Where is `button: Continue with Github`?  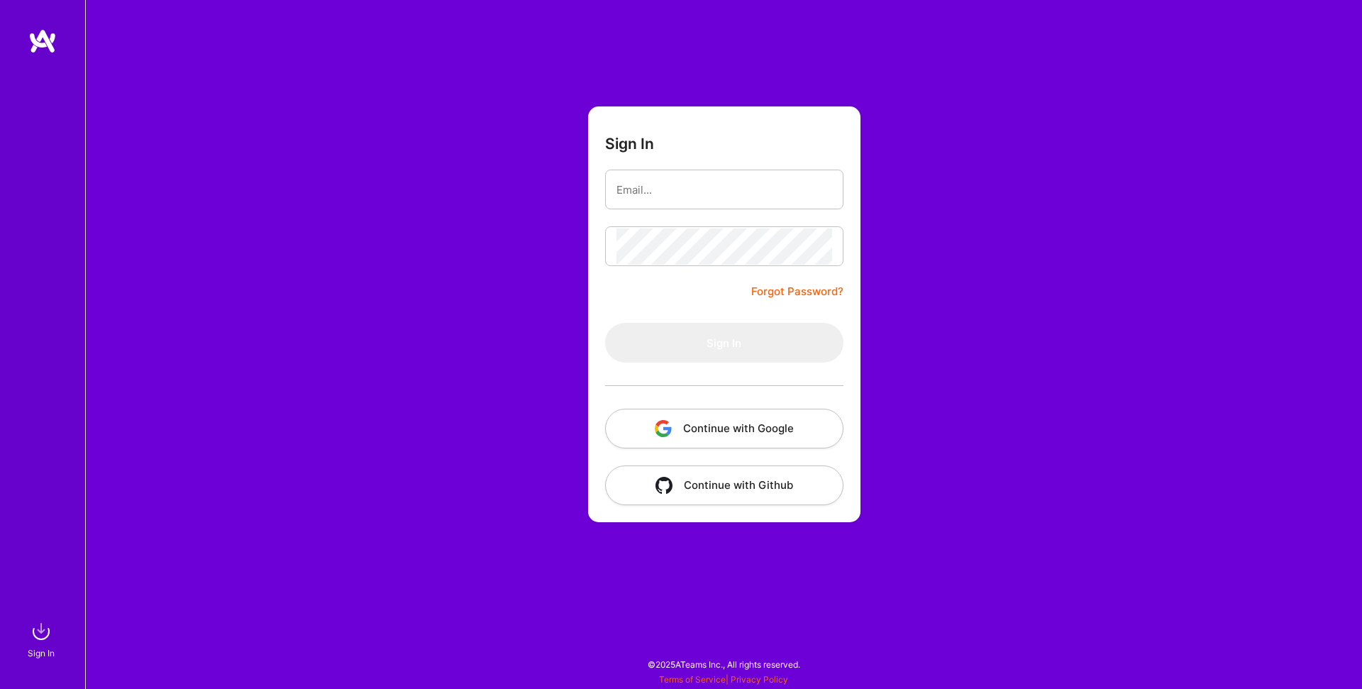 button: Continue with Github is located at coordinates (724, 485).